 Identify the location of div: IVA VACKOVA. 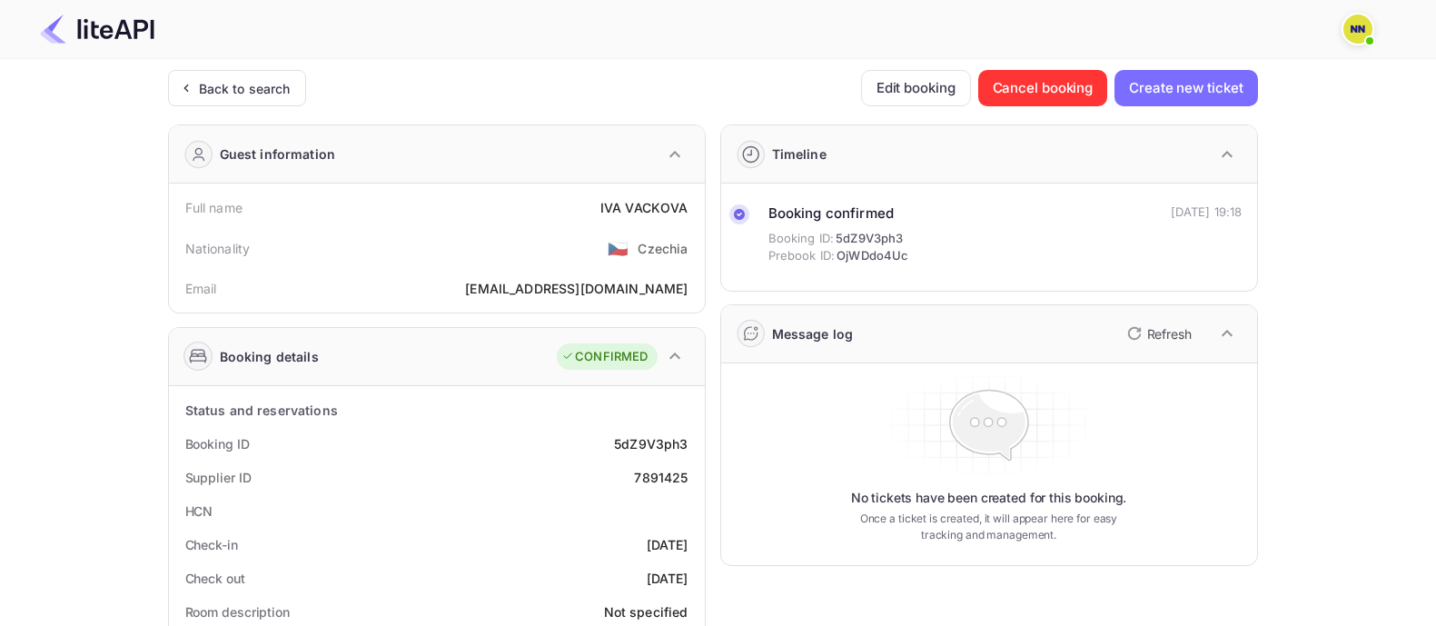
(644, 207).